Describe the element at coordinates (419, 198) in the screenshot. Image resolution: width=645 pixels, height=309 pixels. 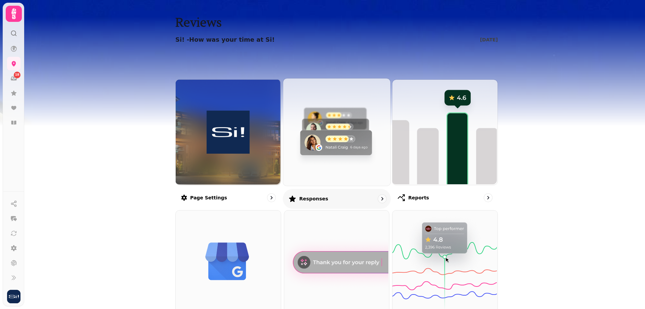
I see `p: Reports` at that location.